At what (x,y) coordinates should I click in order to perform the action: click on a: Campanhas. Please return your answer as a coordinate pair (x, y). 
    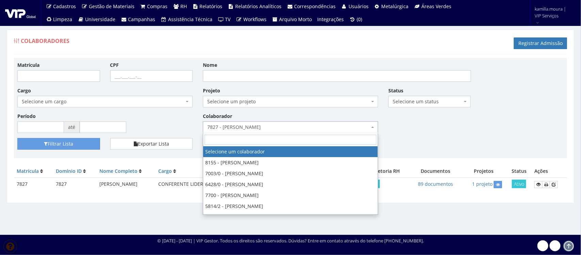
    Looking at the image, I should click on (138, 19).